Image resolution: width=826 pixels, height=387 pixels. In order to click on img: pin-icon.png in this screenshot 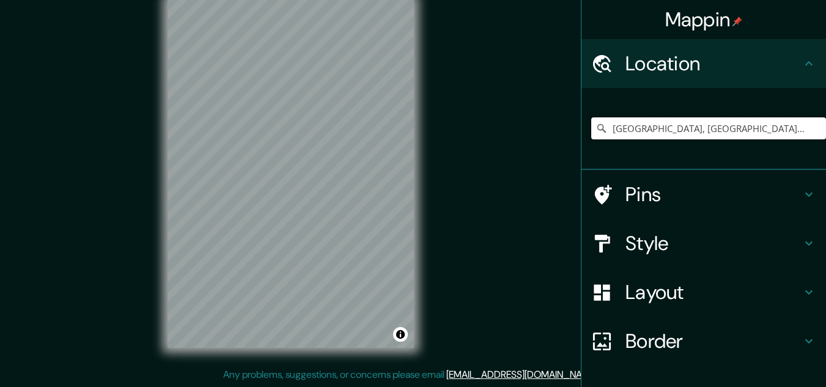, I will do `click(737, 21)`.